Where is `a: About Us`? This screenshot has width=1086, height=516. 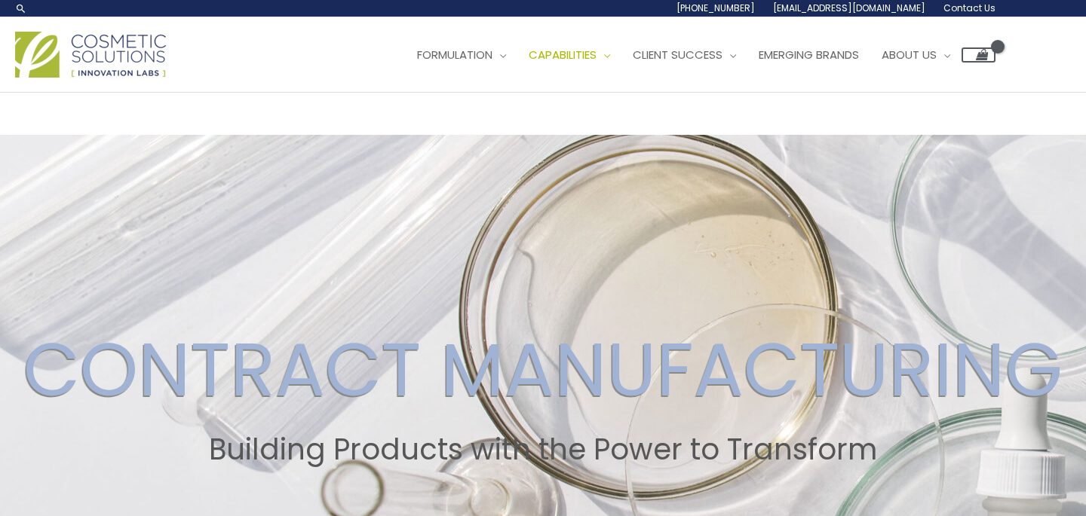 a: About Us is located at coordinates (915, 55).